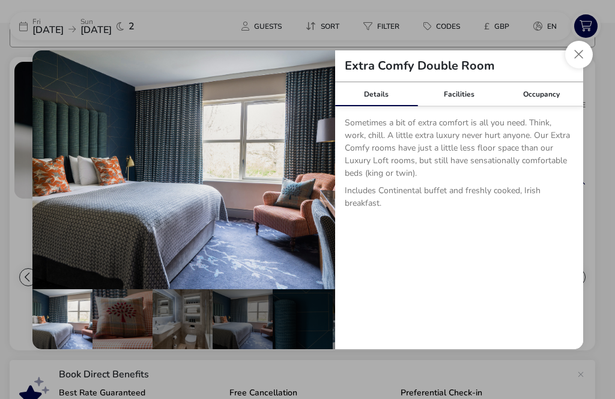  Describe the element at coordinates (376, 94) in the screenshot. I see `div: Details` at that location.